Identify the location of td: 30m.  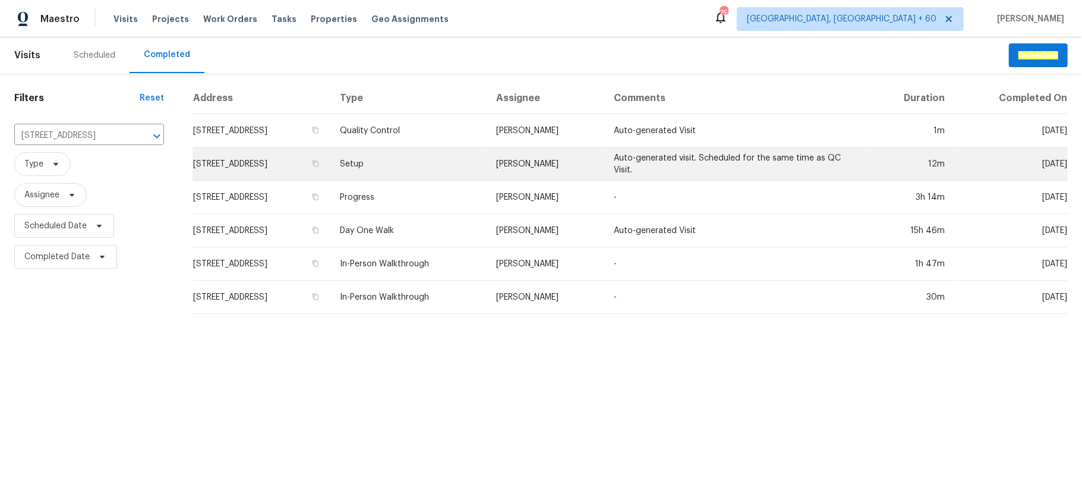
(911, 297).